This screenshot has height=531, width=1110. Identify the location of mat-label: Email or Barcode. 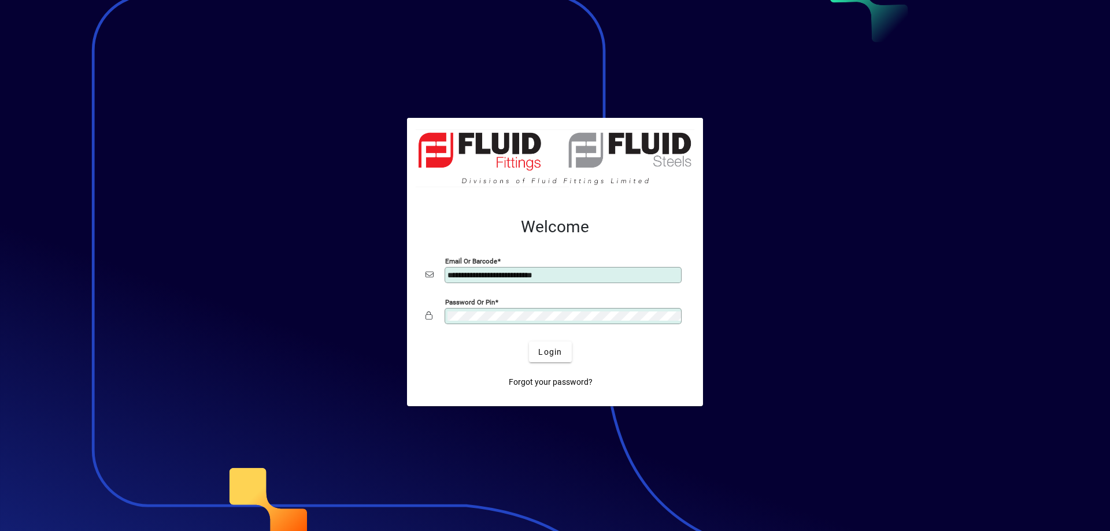
(471, 261).